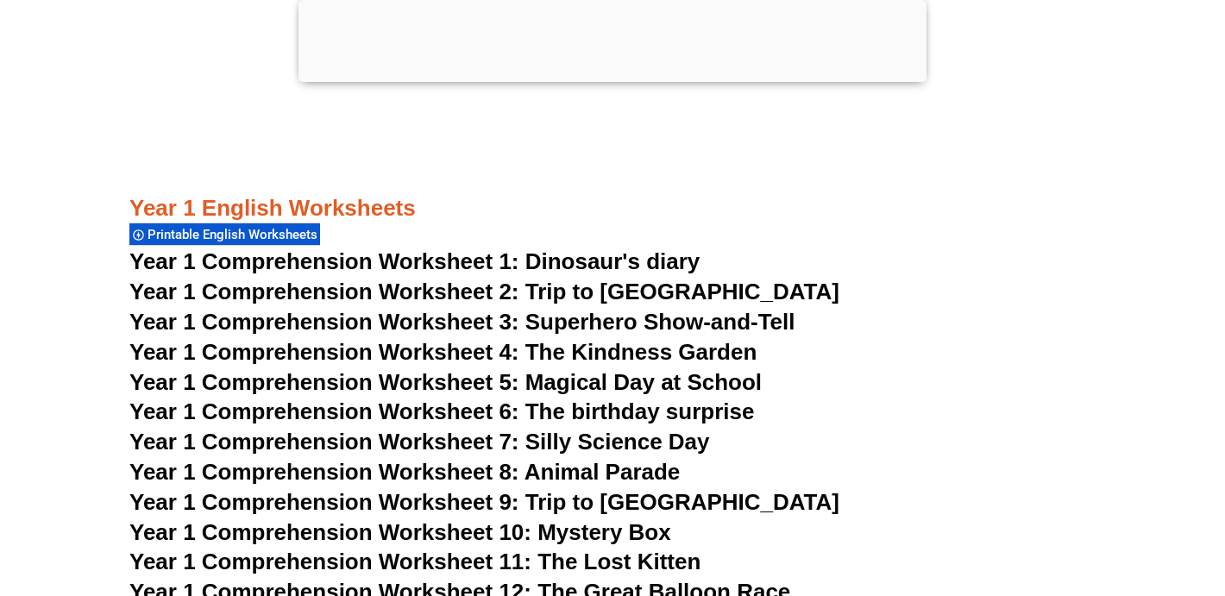 Image resolution: width=1225 pixels, height=596 pixels. I want to click on div: Chat Widget, so click(1182, 555).